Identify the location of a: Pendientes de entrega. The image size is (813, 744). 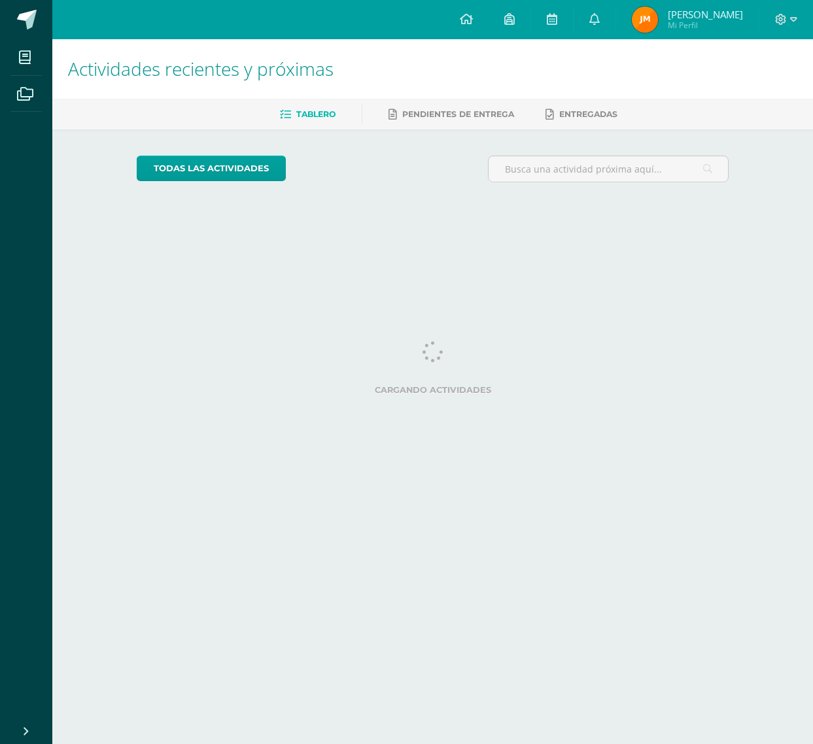
(451, 114).